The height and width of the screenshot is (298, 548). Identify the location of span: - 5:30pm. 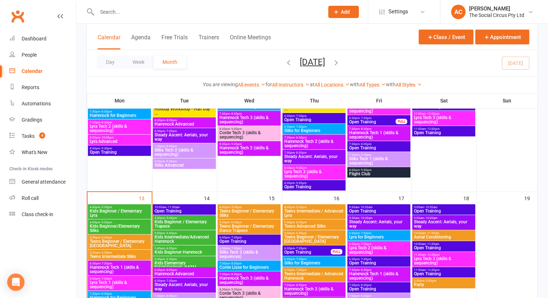
(236, 207).